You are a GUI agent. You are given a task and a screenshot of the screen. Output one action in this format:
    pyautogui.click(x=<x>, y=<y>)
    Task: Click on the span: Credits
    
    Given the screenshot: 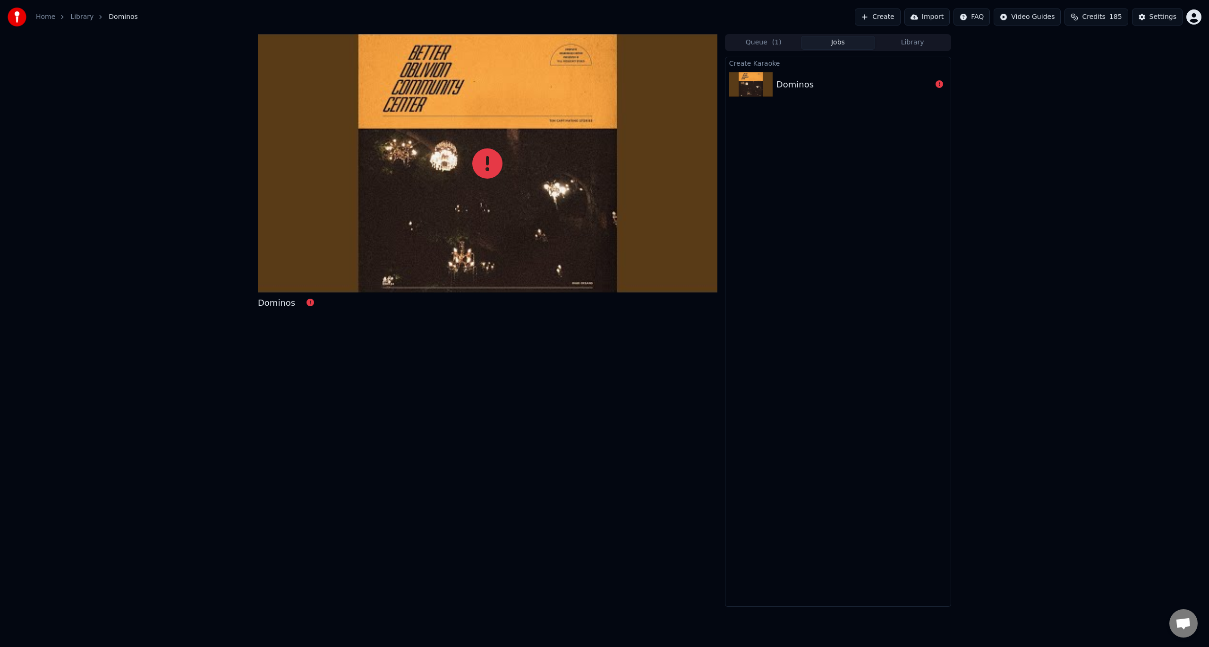 What is the action you would take?
    pyautogui.click(x=1094, y=17)
    